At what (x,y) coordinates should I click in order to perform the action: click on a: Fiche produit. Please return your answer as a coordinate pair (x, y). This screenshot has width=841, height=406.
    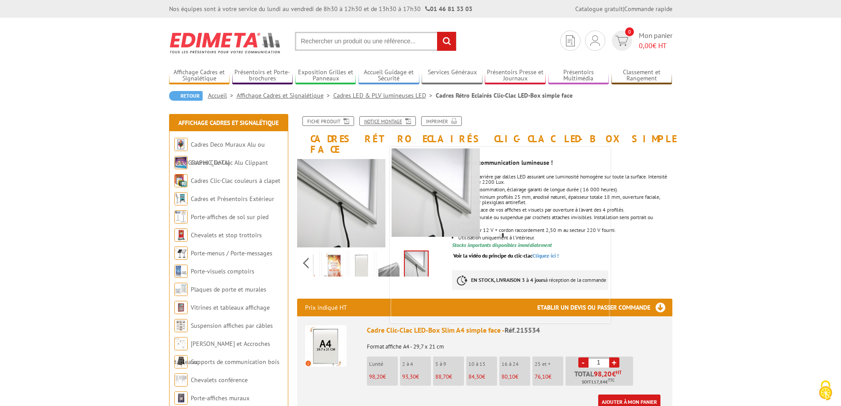
    Looking at the image, I should click on (328, 121).